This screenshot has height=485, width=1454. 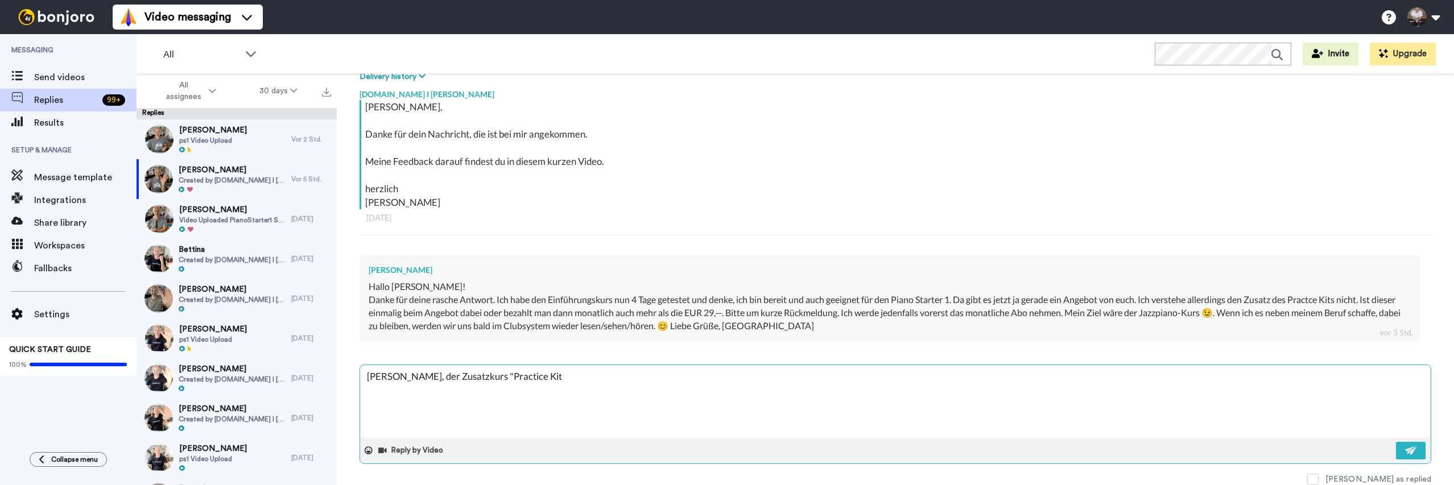 I want to click on img: 98391825-70a0-4394-bded-b2b765101e5f-thumb.jpg, so click(x=159, y=458).